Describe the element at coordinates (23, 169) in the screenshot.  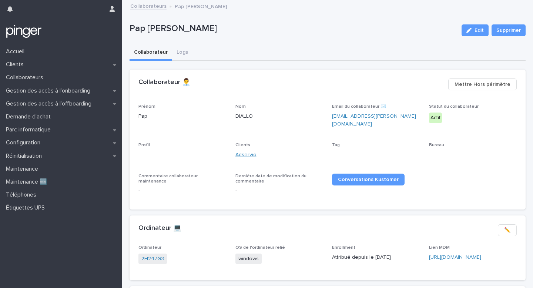
I see `p: Maintenance` at that location.